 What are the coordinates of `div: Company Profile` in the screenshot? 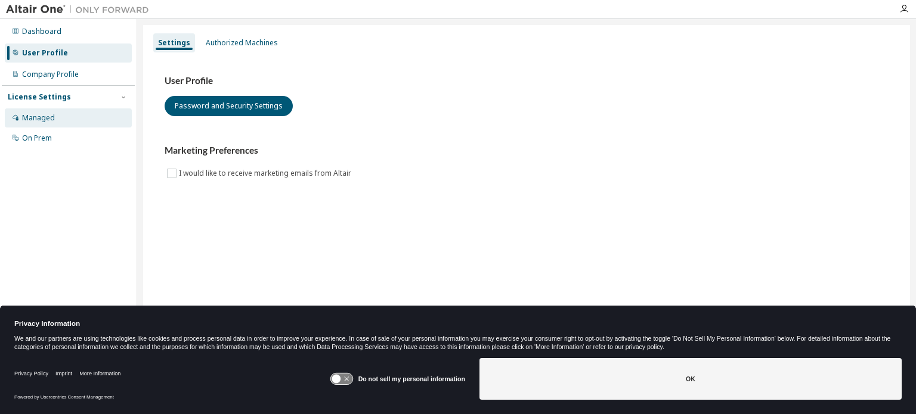 It's located at (50, 75).